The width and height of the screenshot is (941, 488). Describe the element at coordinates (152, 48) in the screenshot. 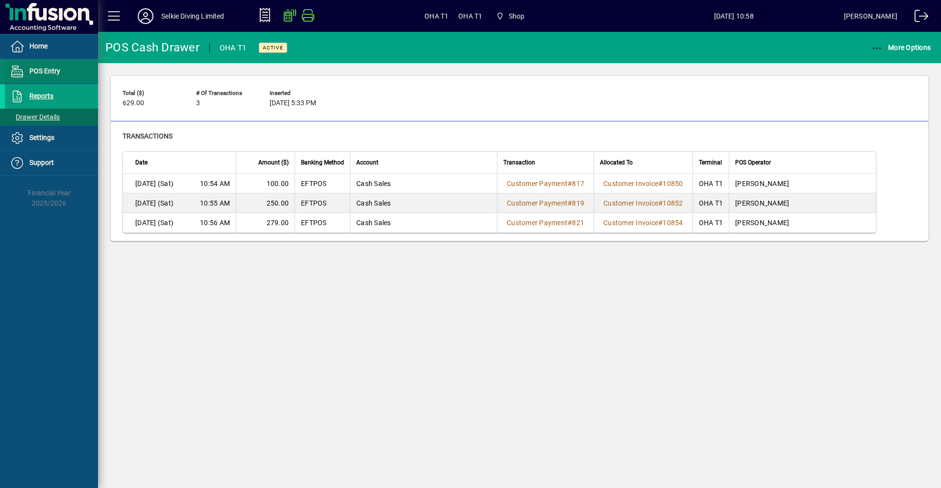

I see `div: POS Cash Drawer` at that location.